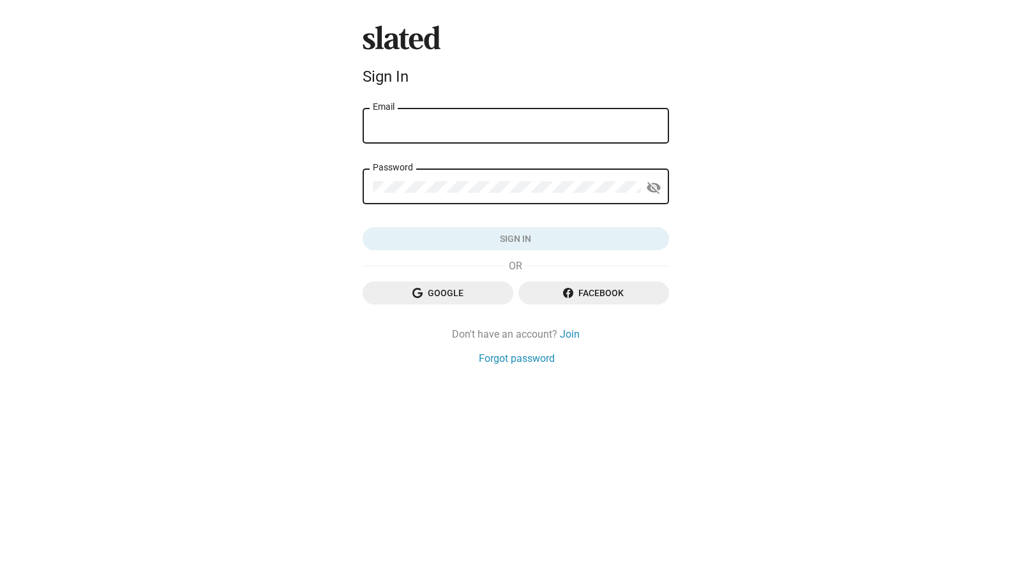  What do you see at coordinates (654, 188) in the screenshot?
I see `button: Show password` at bounding box center [654, 188].